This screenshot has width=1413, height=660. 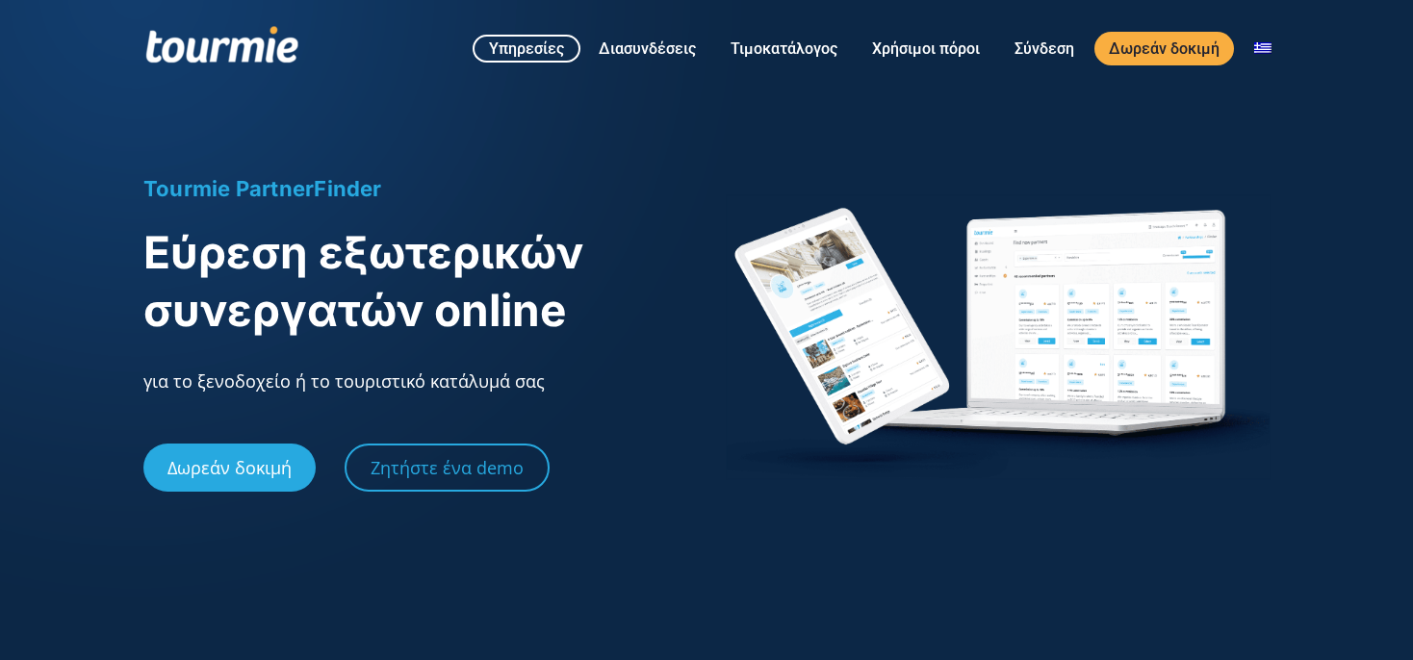 I want to click on span: για το ξενοδοχείο ή το τουριστικό κατάλυμά σας, so click(x=344, y=381).